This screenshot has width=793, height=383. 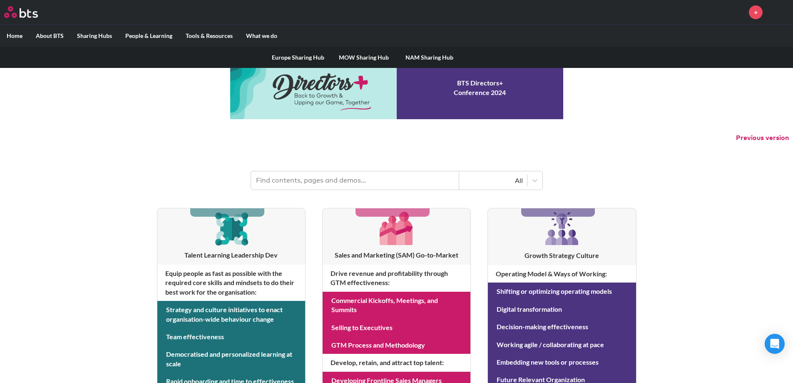 What do you see at coordinates (779, 12) in the screenshot?
I see `a: Profile` at bounding box center [779, 12].